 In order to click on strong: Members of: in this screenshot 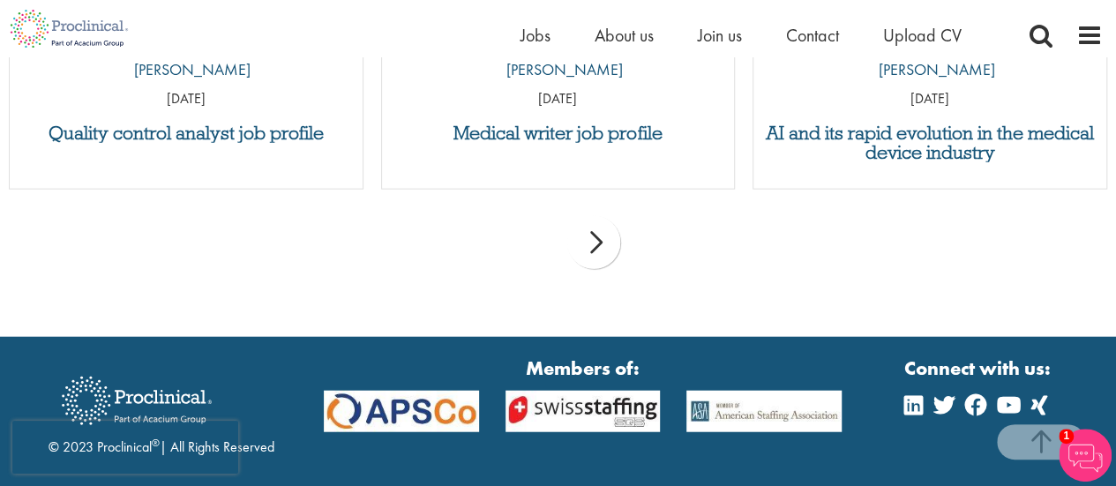, I will do `click(583, 368)`.